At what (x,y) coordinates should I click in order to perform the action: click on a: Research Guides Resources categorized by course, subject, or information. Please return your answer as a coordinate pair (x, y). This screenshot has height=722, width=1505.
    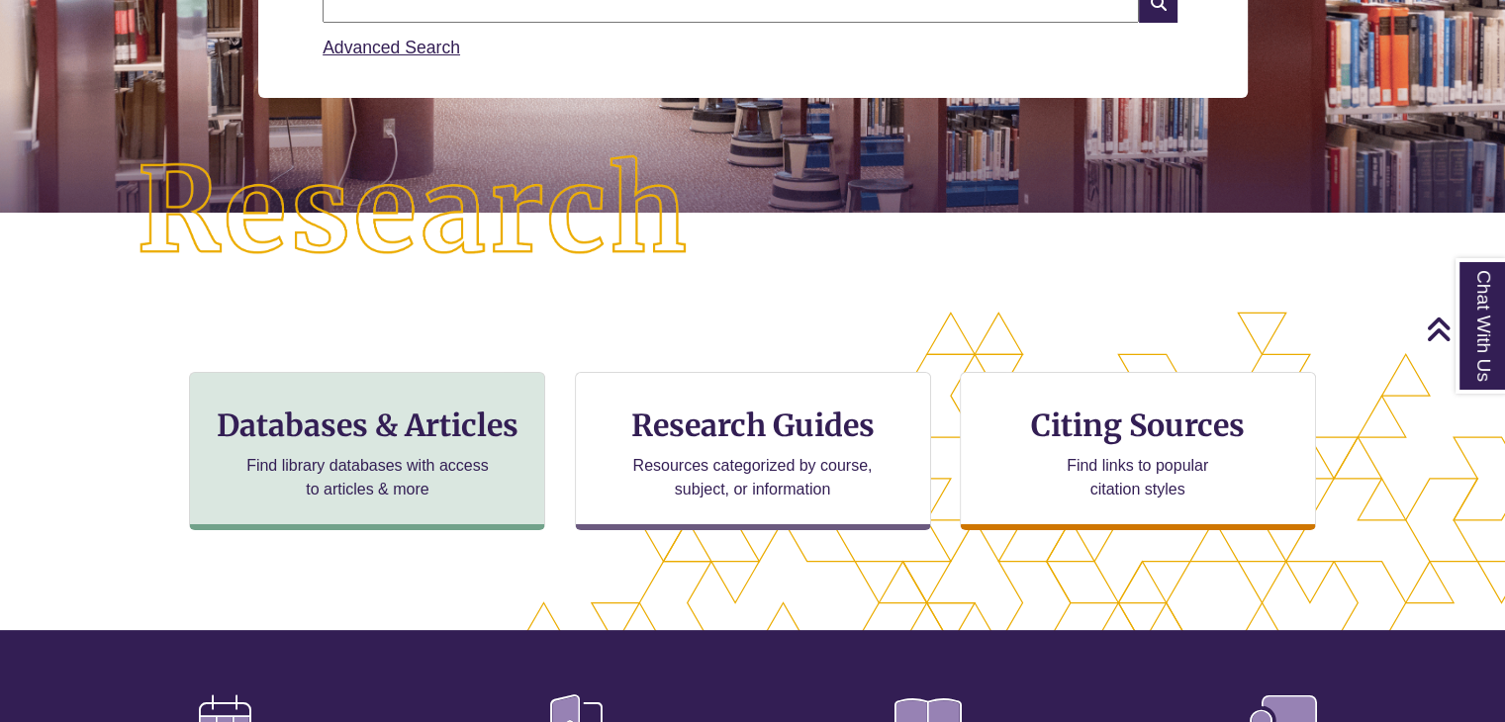
    Looking at the image, I should click on (753, 451).